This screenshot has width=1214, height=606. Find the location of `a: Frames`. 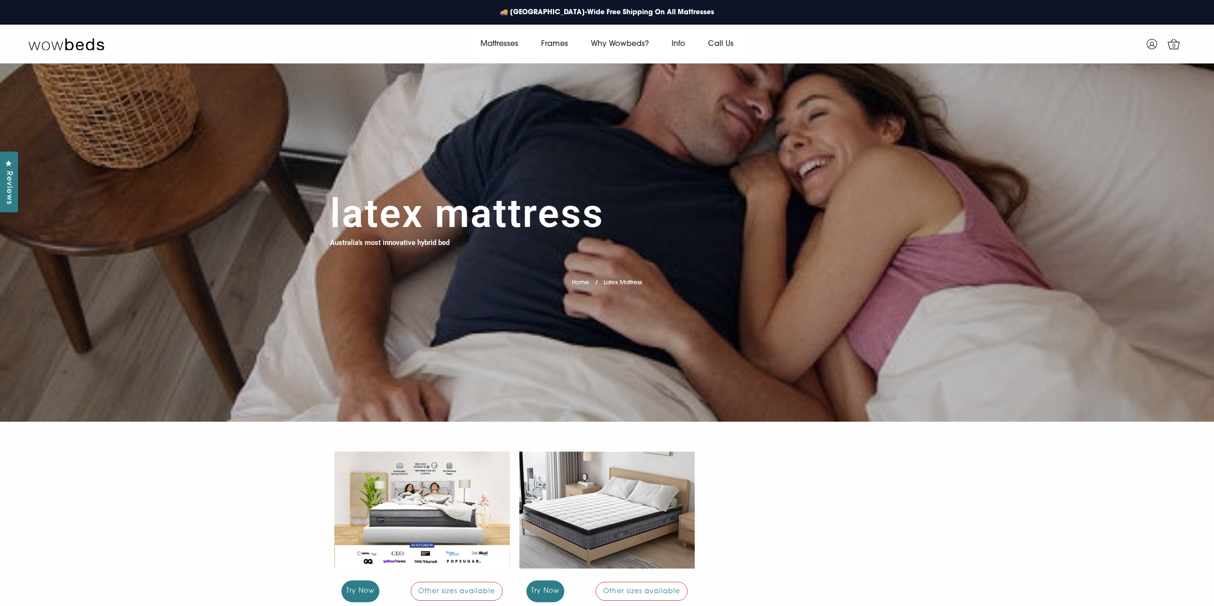

a: Frames is located at coordinates (554, 44).